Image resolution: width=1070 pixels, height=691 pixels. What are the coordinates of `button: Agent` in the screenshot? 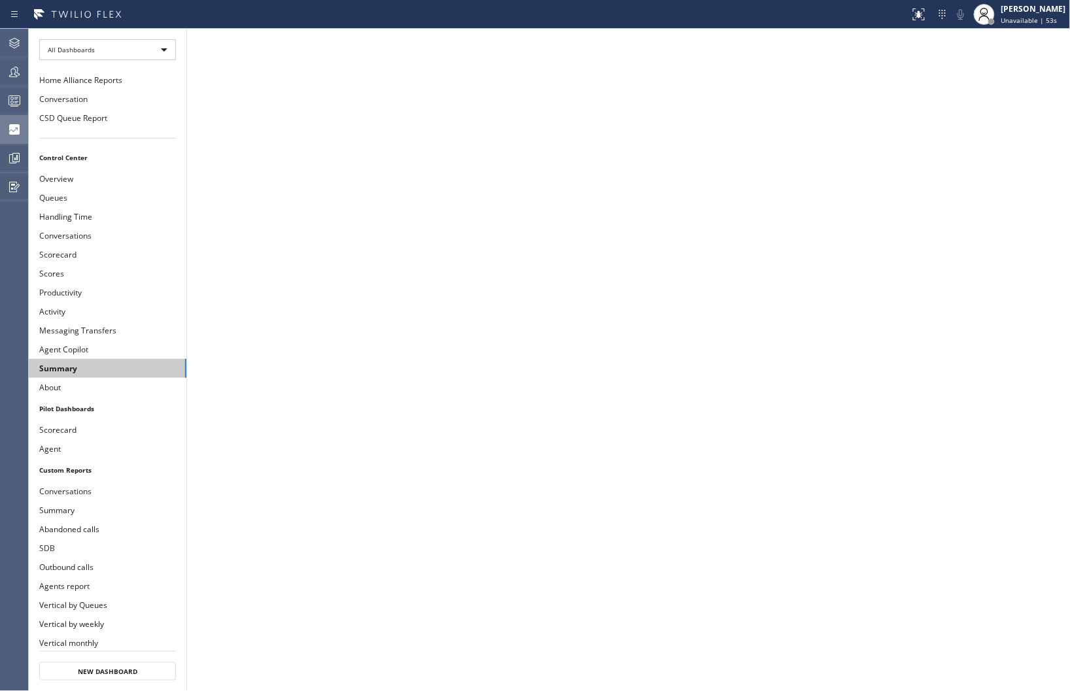 It's located at (107, 449).